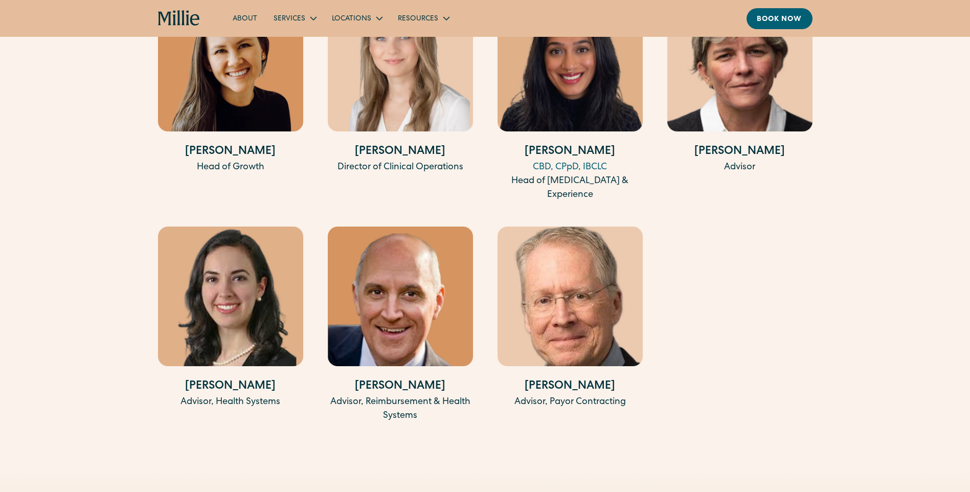  What do you see at coordinates (570, 167) in the screenshot?
I see `div: CBD, CPpD, IBCLC` at bounding box center [570, 167].